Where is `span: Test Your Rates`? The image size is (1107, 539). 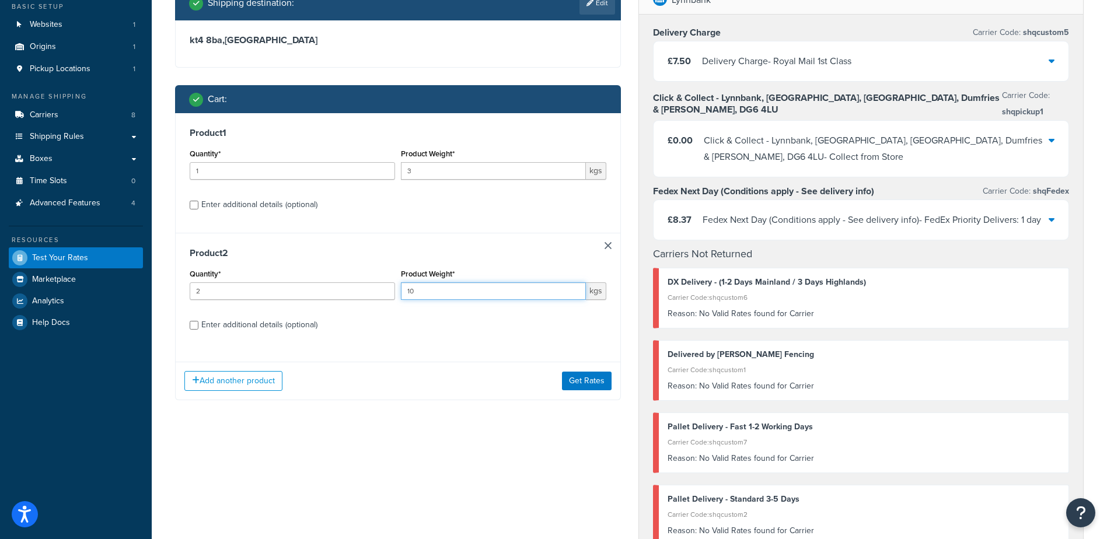
span: Test Your Rates is located at coordinates (60, 258).